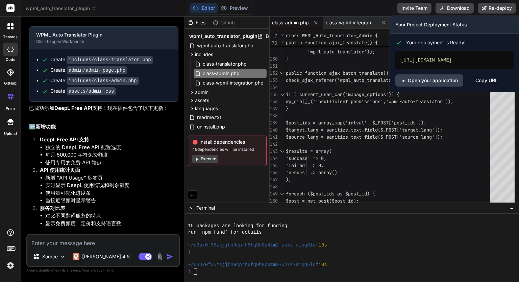 The width and height of the screenshot is (519, 282). I want to click on span: wpml-auto-translator.php, so click(225, 46).